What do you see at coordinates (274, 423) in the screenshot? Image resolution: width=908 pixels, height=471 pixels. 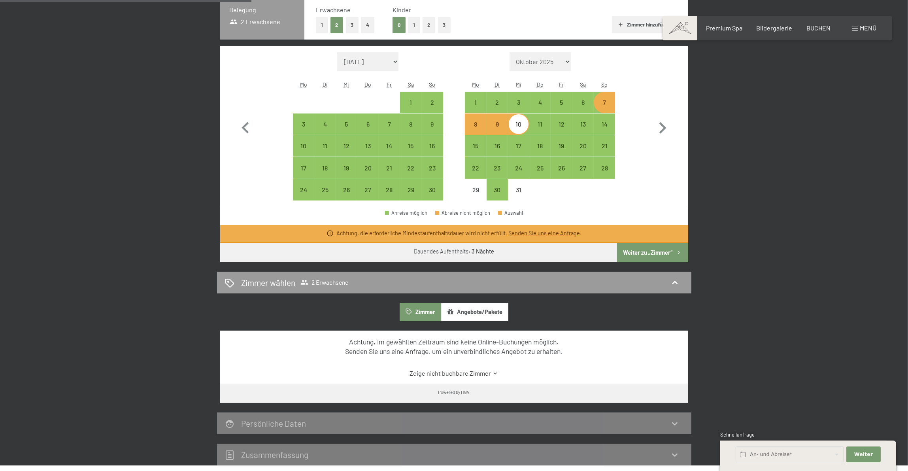 I see `h2: Persönliche Daten` at bounding box center [274, 423].